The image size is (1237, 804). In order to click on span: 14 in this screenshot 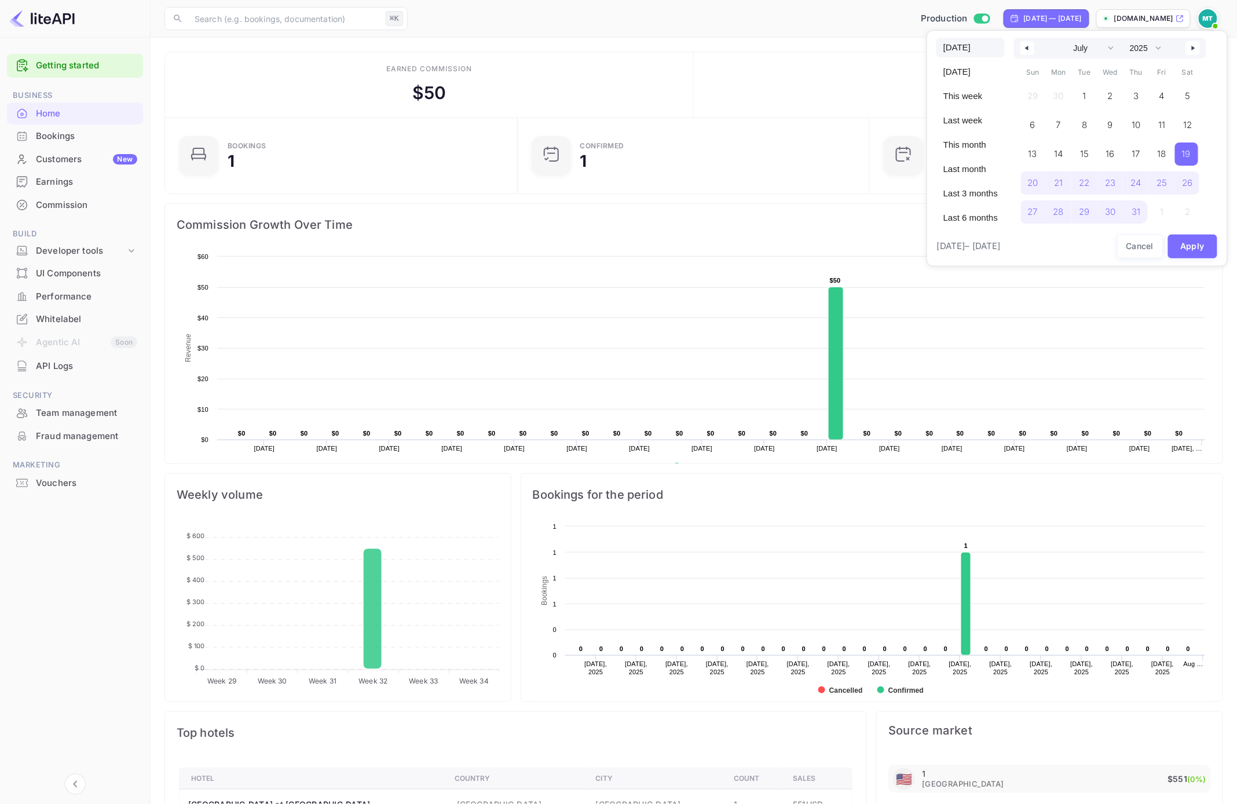, I will do `click(1059, 154)`.